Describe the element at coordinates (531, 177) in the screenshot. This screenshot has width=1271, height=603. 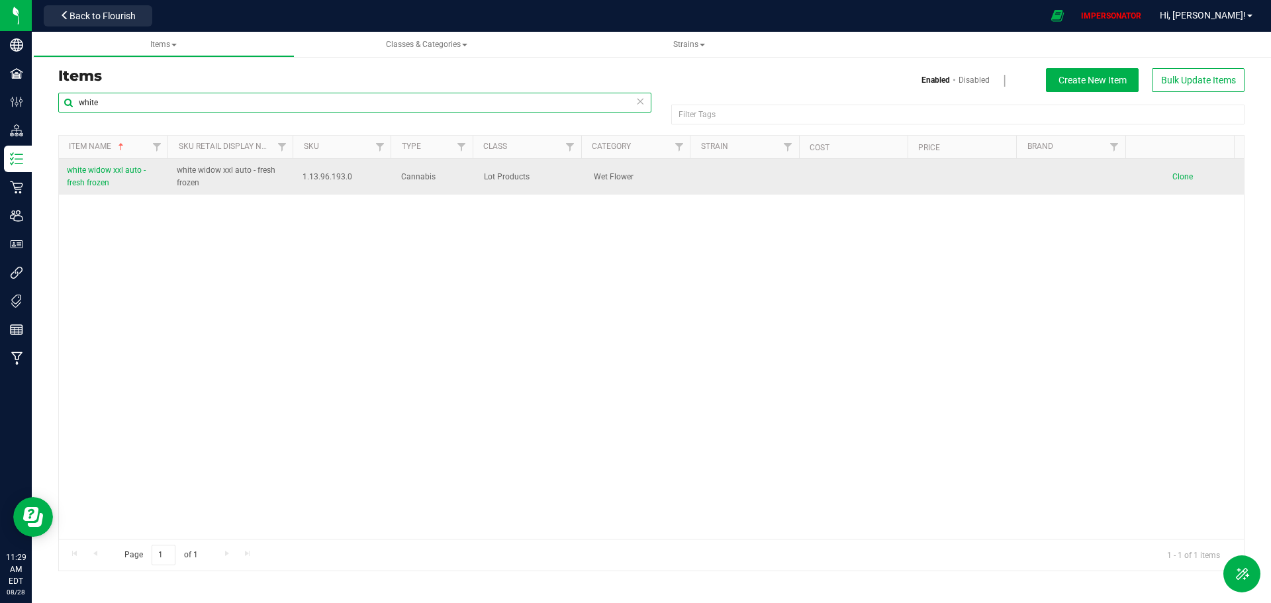
I see `span: Lot Products` at that location.